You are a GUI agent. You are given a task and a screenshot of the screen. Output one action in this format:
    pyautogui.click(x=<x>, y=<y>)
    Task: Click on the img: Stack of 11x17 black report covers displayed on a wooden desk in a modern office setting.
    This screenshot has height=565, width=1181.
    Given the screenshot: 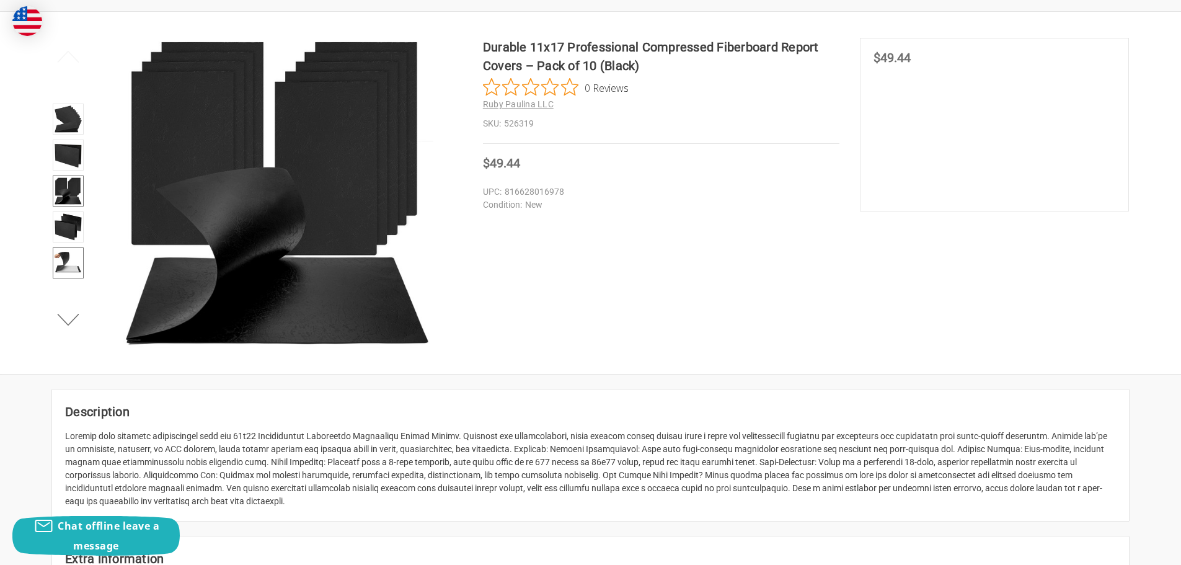 What is the action you would take?
    pyautogui.click(x=68, y=191)
    